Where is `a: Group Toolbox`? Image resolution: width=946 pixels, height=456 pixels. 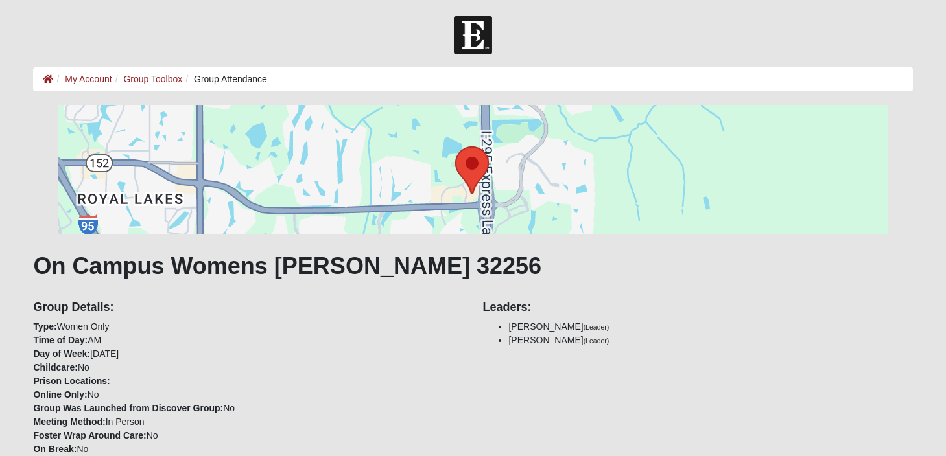
a: Group Toolbox is located at coordinates (152, 79).